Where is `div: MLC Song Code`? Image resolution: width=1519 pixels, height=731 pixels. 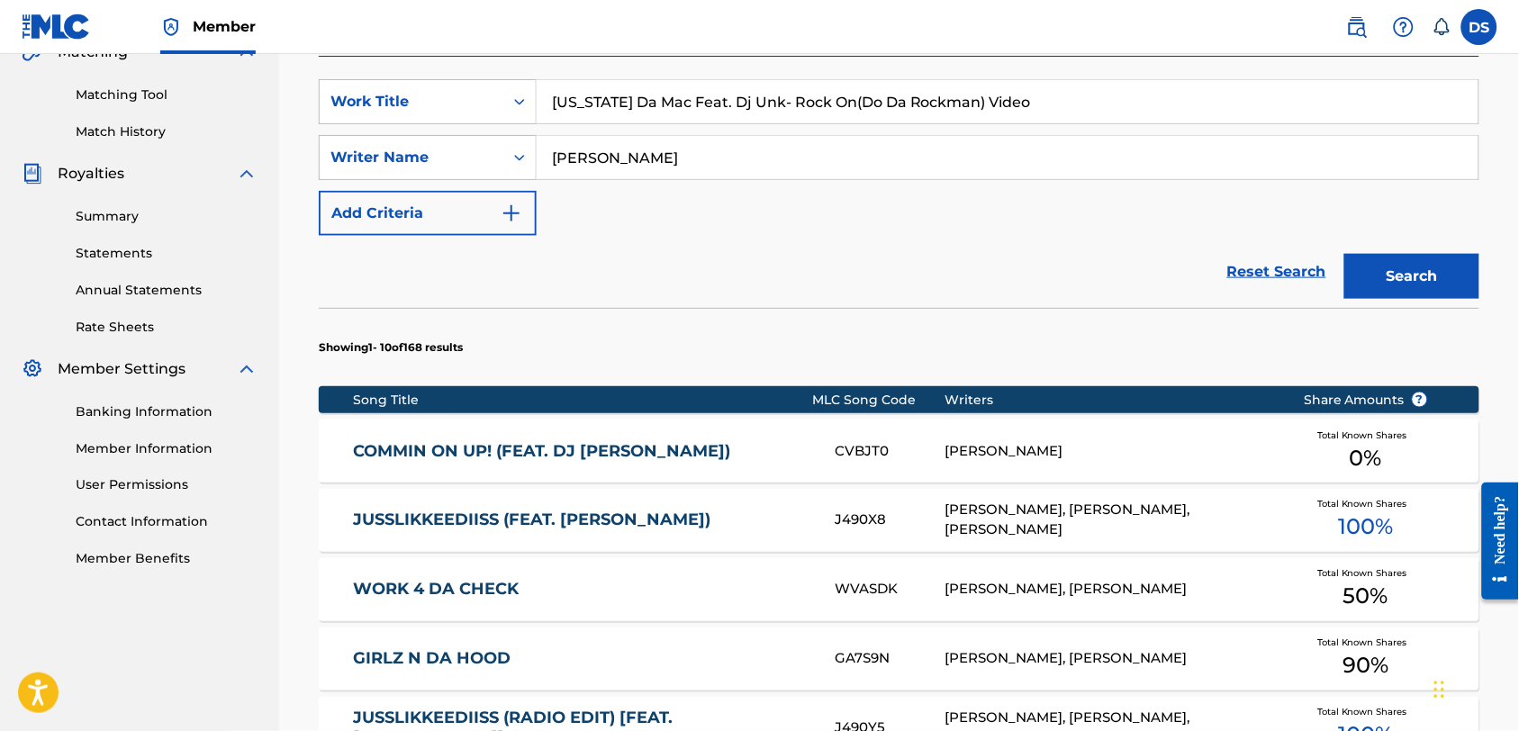
div: MLC Song Code is located at coordinates (879, 400).